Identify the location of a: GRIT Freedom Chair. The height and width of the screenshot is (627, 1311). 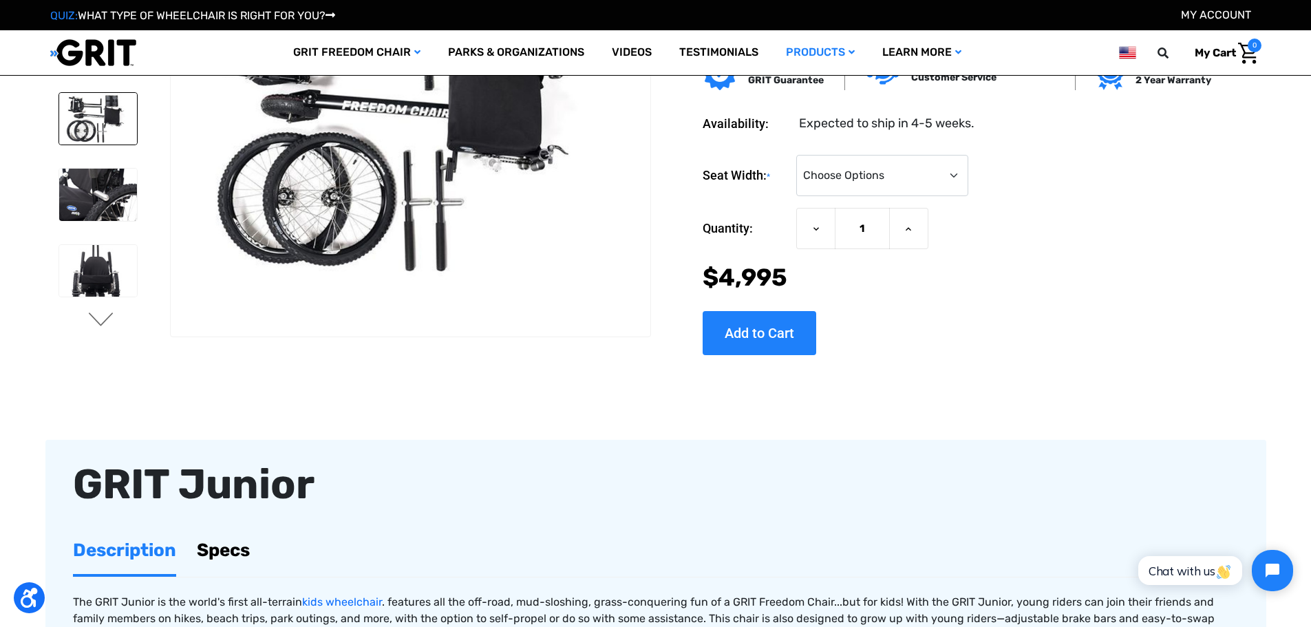
(356, 52).